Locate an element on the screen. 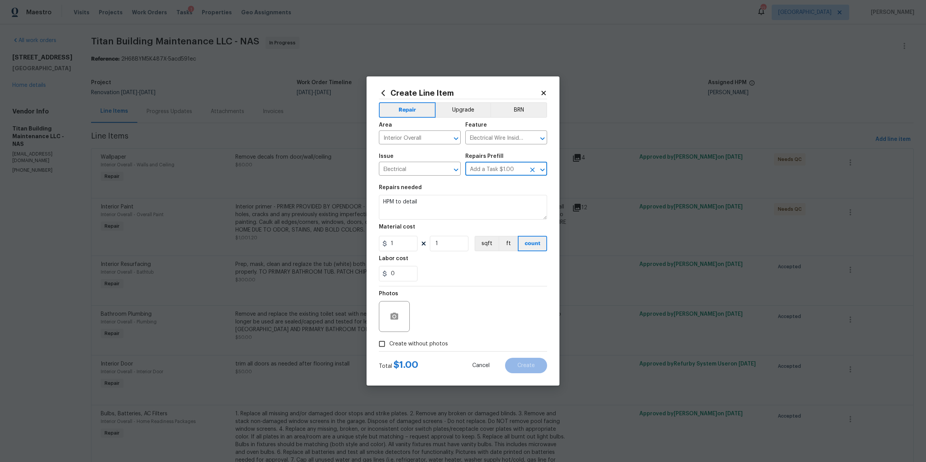  div: Total is located at coordinates (399, 365).